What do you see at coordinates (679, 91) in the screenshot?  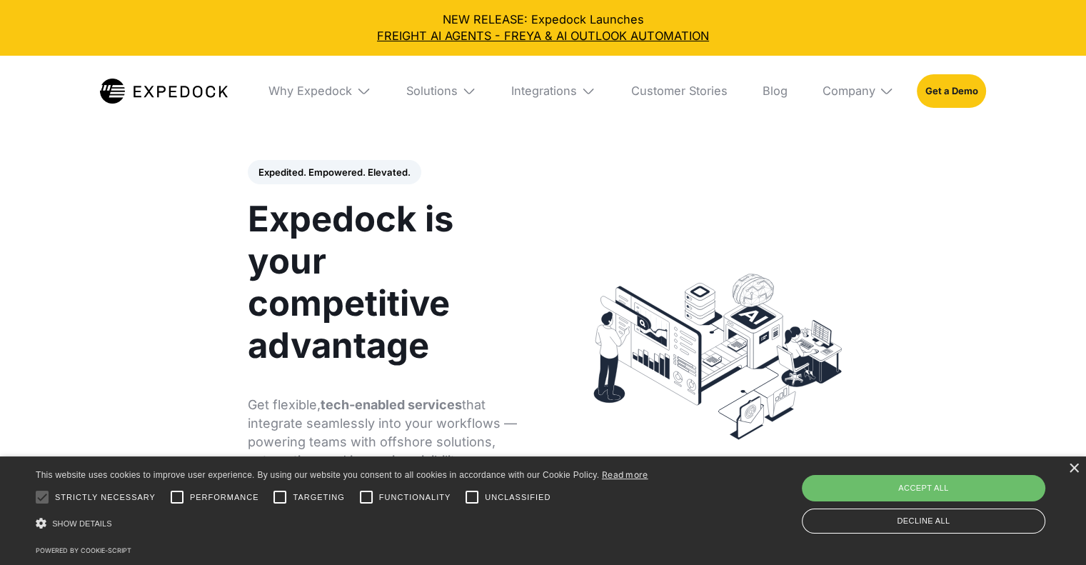 I see `a: Customer Stories` at bounding box center [679, 91].